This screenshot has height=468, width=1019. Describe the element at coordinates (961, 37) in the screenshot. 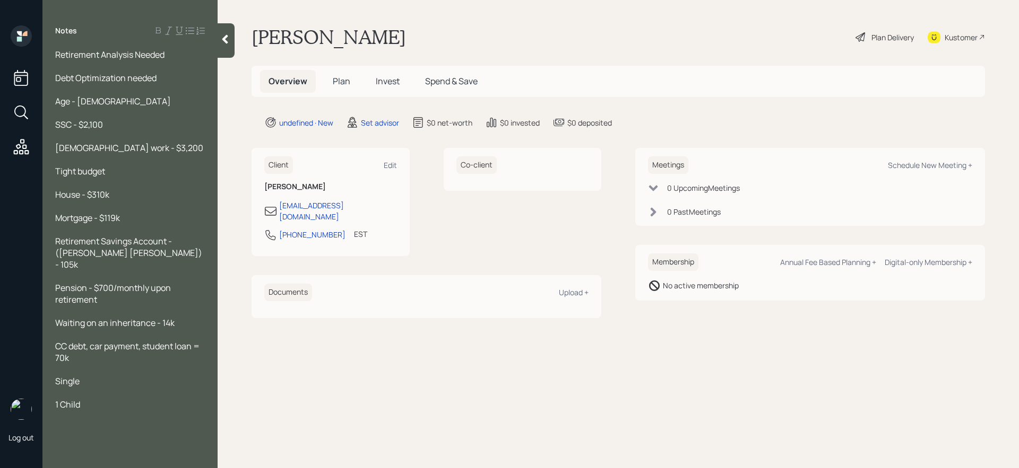

I see `div: Kustomer` at that location.